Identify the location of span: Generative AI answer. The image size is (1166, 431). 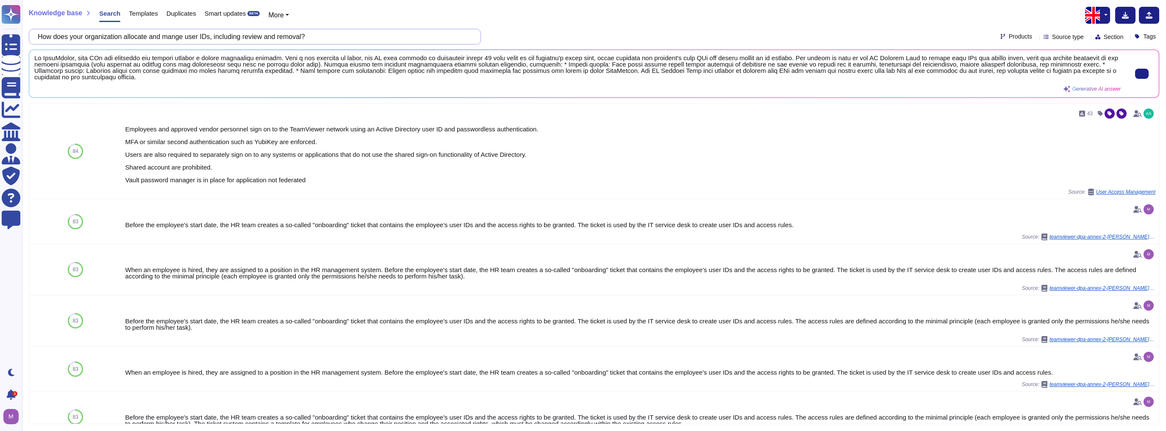
(1096, 89).